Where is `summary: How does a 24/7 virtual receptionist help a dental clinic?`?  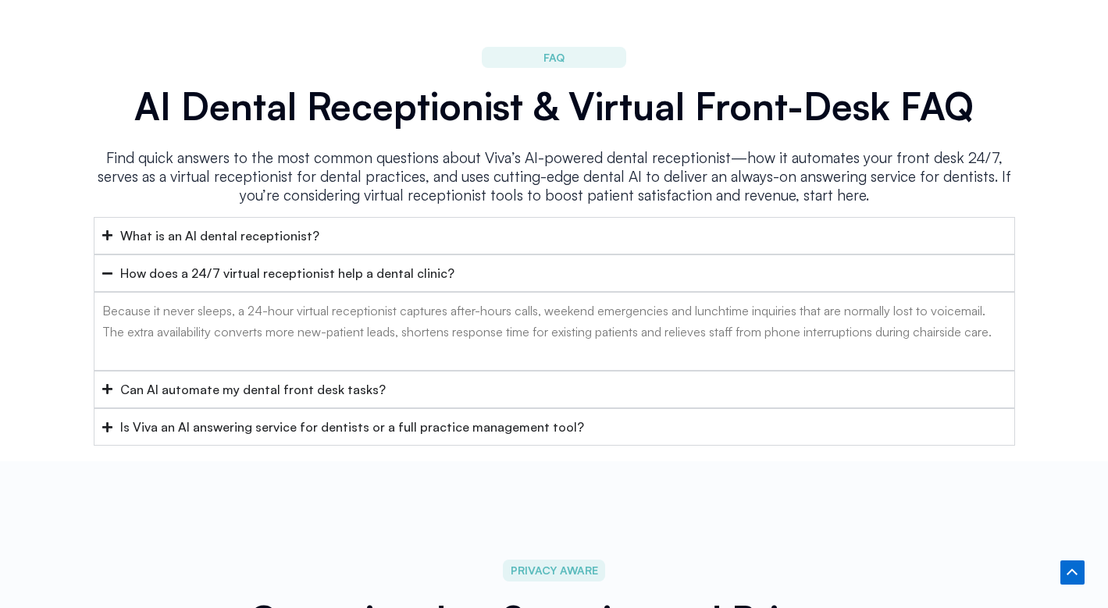 summary: How does a 24/7 virtual receptionist help a dental clinic? is located at coordinates (554, 273).